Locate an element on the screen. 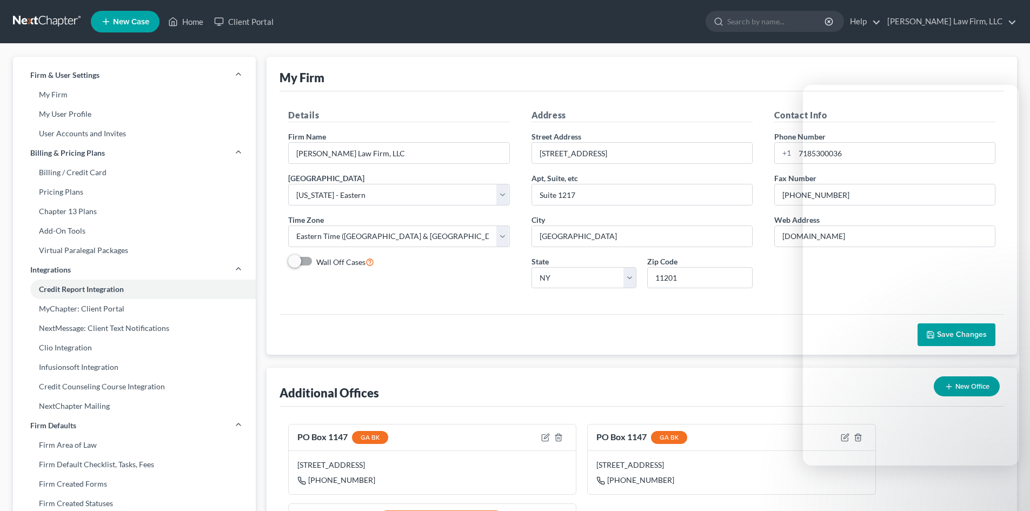 This screenshot has height=511, width=1030. label: City is located at coordinates (538, 220).